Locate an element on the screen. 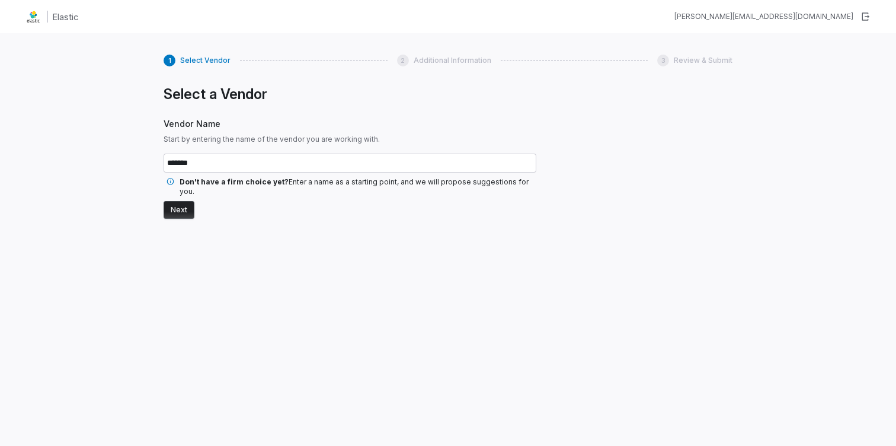 This screenshot has height=446, width=896. div: 3 is located at coordinates (663, 60).